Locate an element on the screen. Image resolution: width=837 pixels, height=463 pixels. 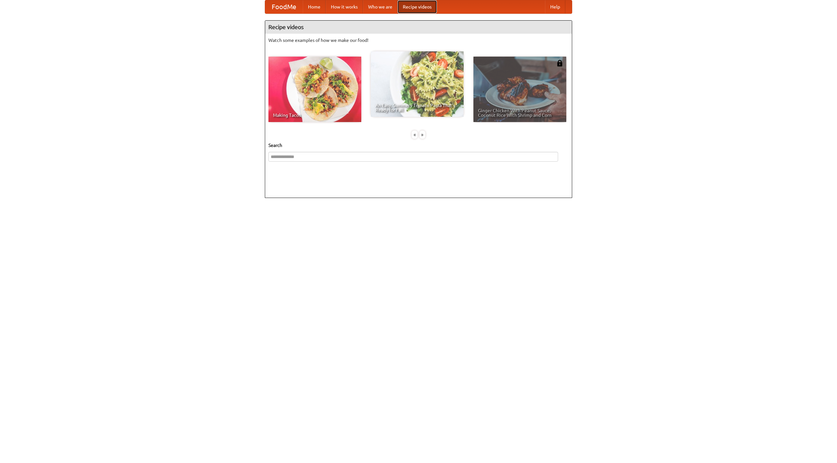
span: Making Tacos is located at coordinates (315, 115).